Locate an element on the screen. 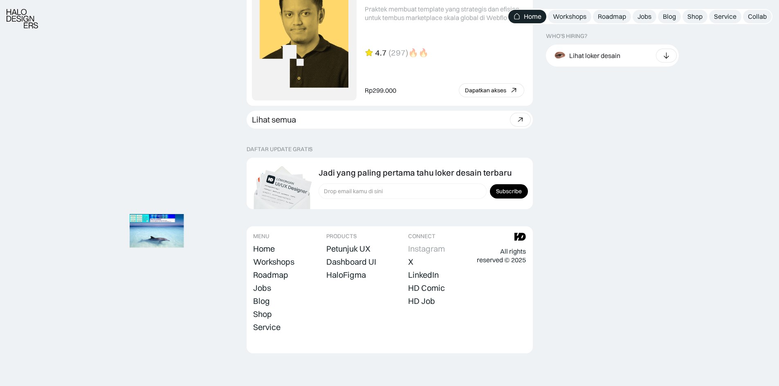  div: HaloFigma is located at coordinates (346, 275).